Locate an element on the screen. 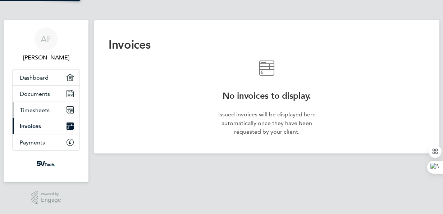  span: Payments is located at coordinates (32, 142).